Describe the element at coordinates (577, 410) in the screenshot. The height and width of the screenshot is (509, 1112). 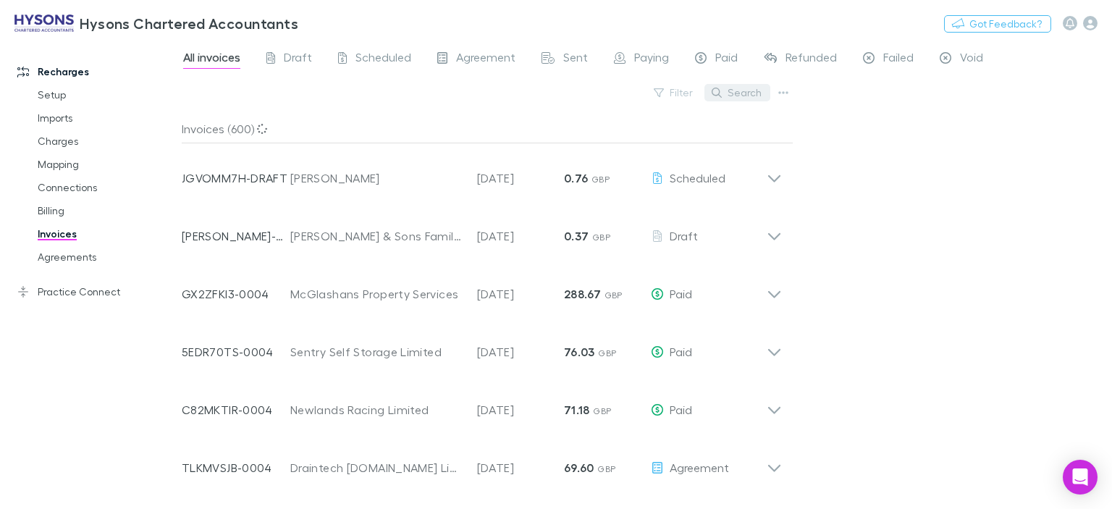
I see `strong: 71.18` at that location.